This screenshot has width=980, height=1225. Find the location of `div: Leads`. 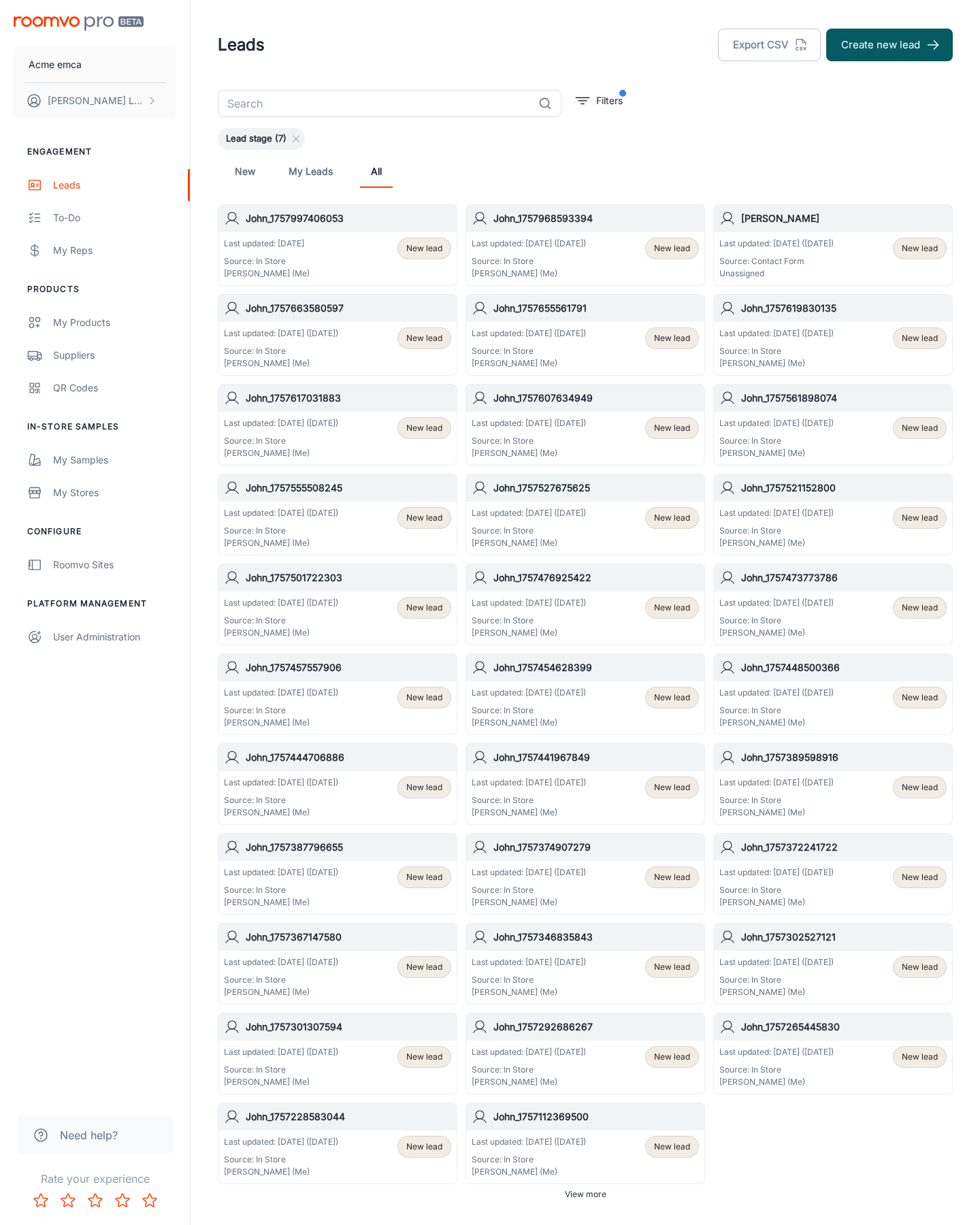

div: Leads is located at coordinates (114, 185).